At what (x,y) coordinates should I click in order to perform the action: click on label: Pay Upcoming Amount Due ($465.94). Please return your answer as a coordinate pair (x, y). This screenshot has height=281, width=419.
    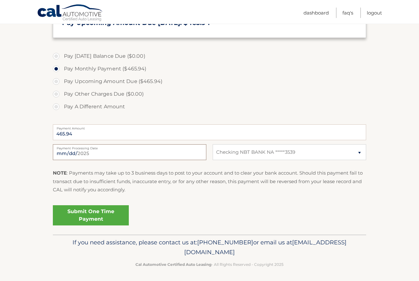
    Looking at the image, I should click on (209, 82).